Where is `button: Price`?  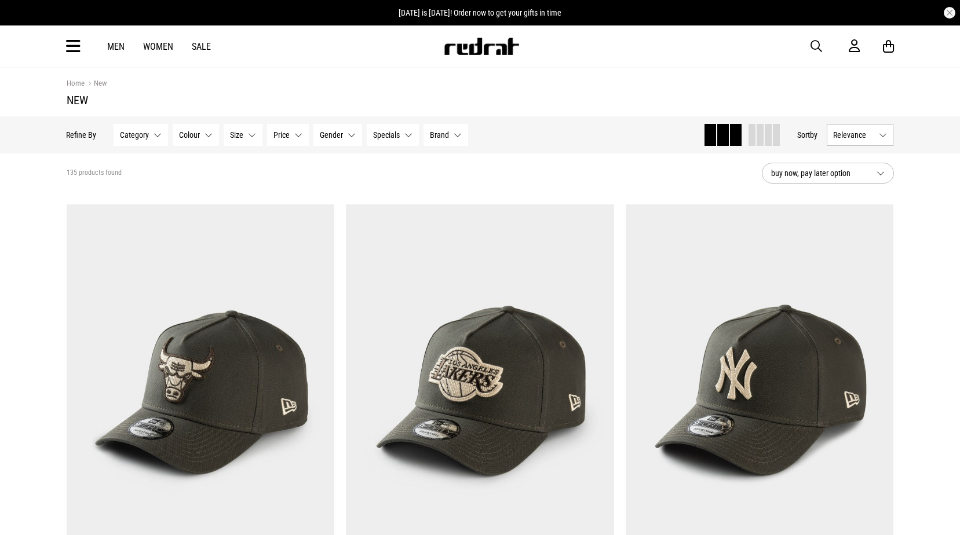
button: Price is located at coordinates (289, 135).